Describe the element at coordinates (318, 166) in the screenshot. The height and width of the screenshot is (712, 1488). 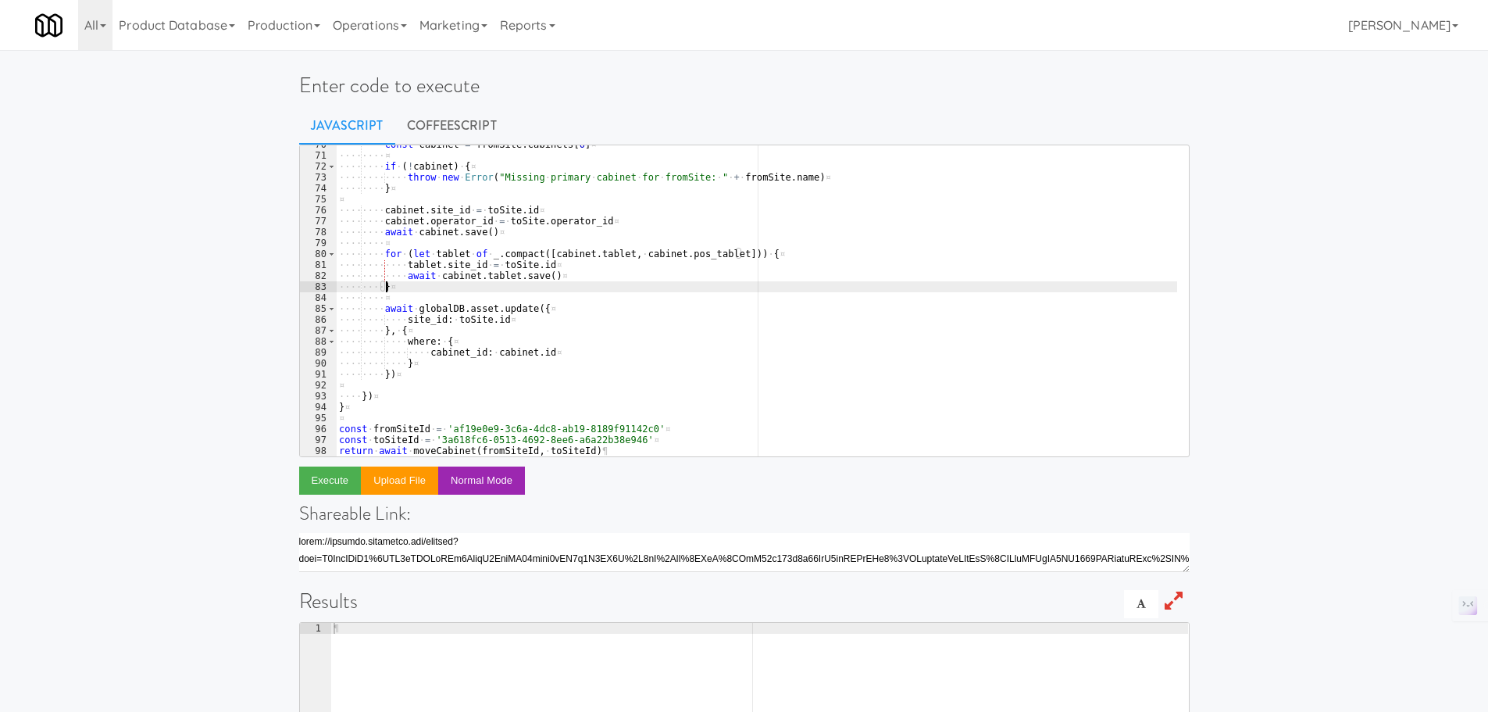
I see `div: 72` at that location.